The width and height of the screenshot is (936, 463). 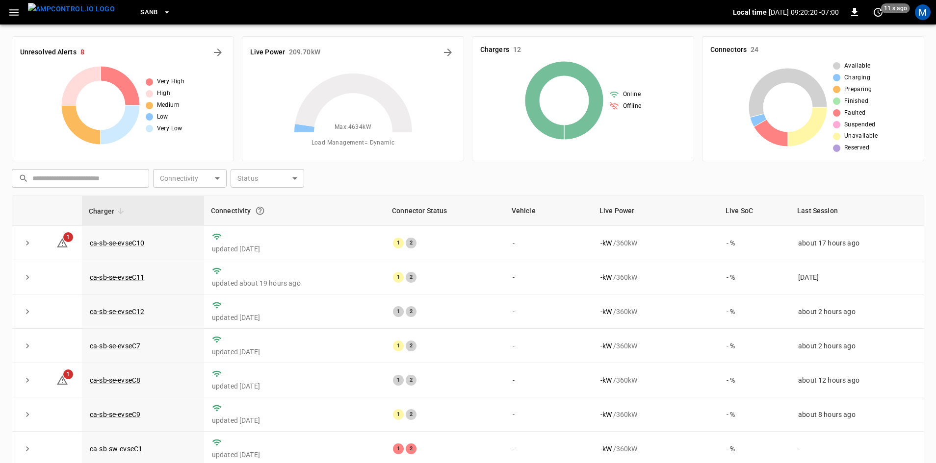 What do you see at coordinates (858, 90) in the screenshot?
I see `span: Preparing` at bounding box center [858, 90].